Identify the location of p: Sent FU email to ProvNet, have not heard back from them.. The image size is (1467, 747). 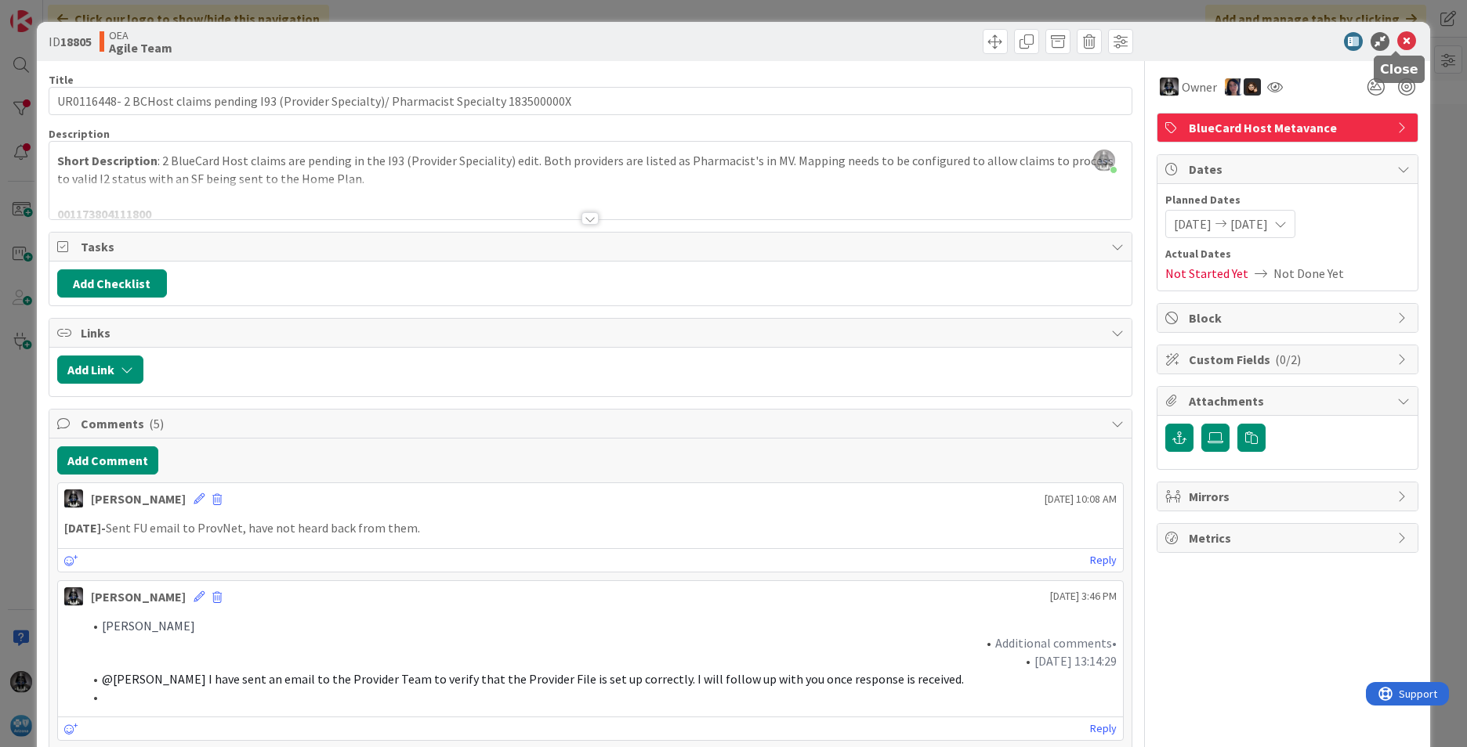
(590, 528).